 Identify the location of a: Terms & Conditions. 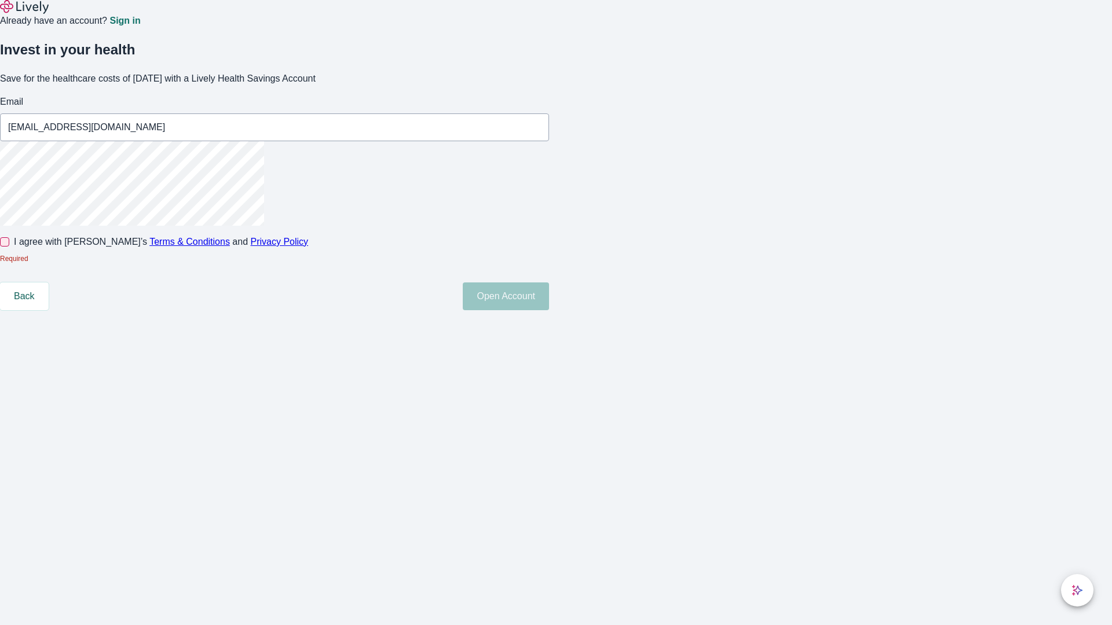
(189, 241).